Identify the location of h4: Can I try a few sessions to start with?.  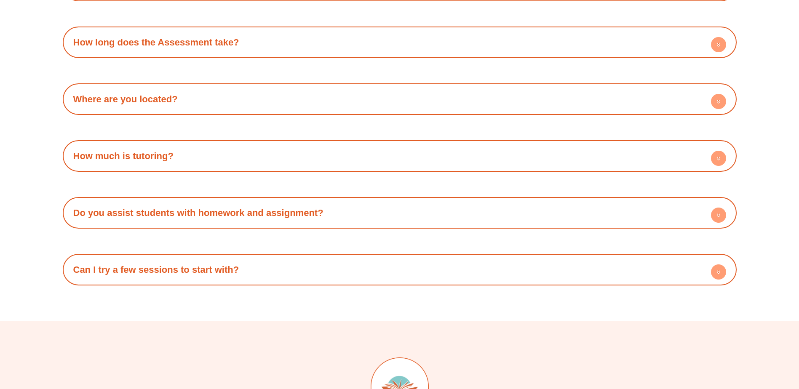
(400, 269).